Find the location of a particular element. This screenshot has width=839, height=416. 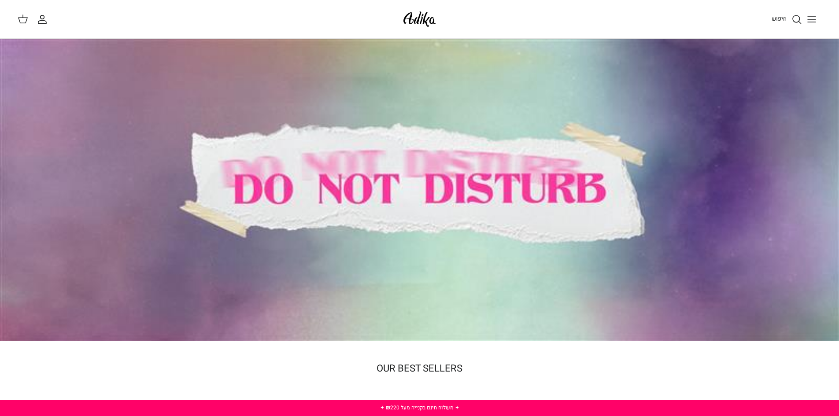

span: OUR BEST SELLERS is located at coordinates (419, 369).